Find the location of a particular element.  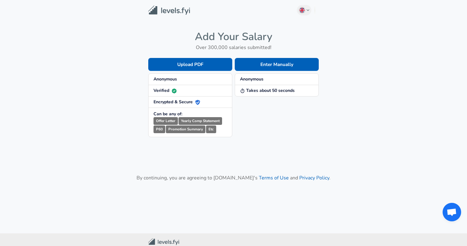

strong: Verified is located at coordinates (165, 90).